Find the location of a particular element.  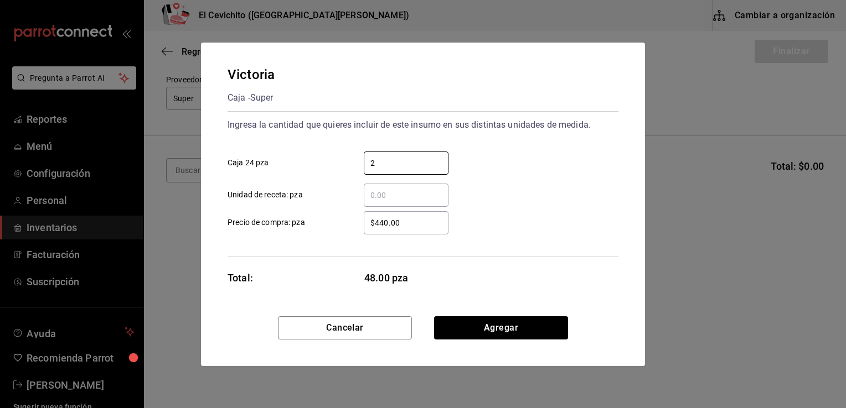

span: Precio de compra: pza is located at coordinates (266, 222).